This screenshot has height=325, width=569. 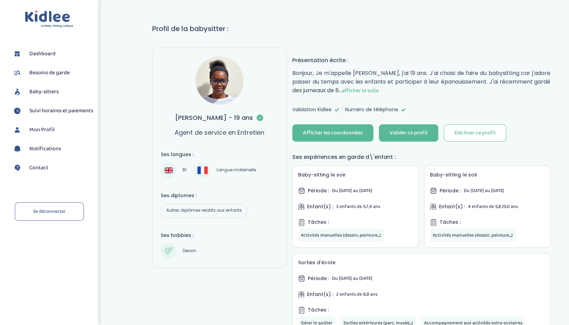 I want to click on span: 4 enfants de 5,8,10,0 ans, so click(x=492, y=206).